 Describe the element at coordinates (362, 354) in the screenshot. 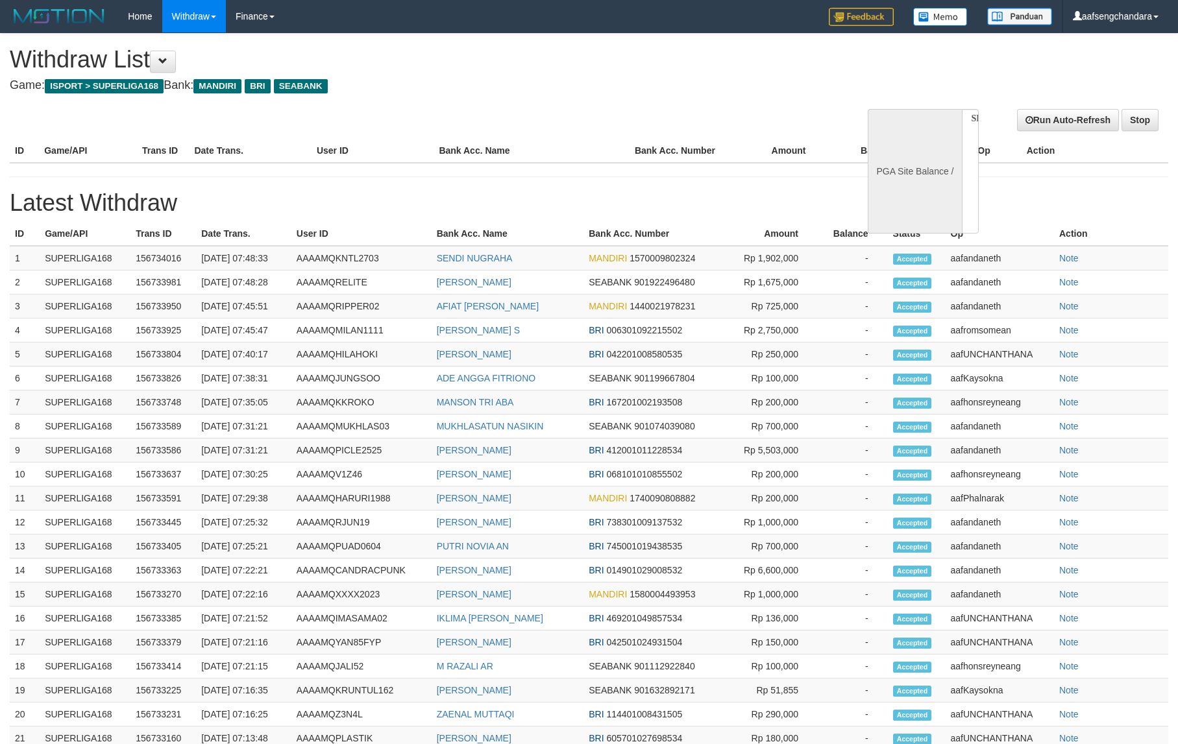

I see `td: AAAAMQHILAHOKI` at that location.